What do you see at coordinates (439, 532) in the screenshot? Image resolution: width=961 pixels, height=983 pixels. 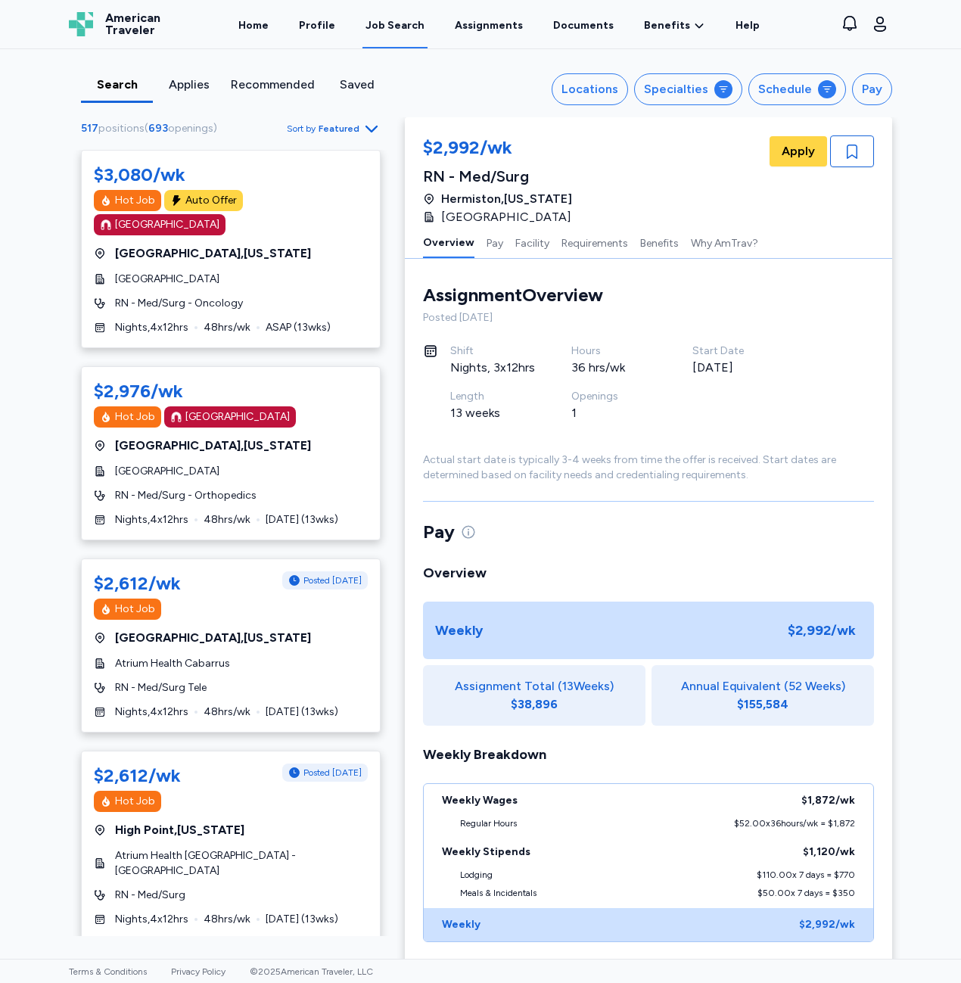 I see `span: Pay` at bounding box center [439, 532].